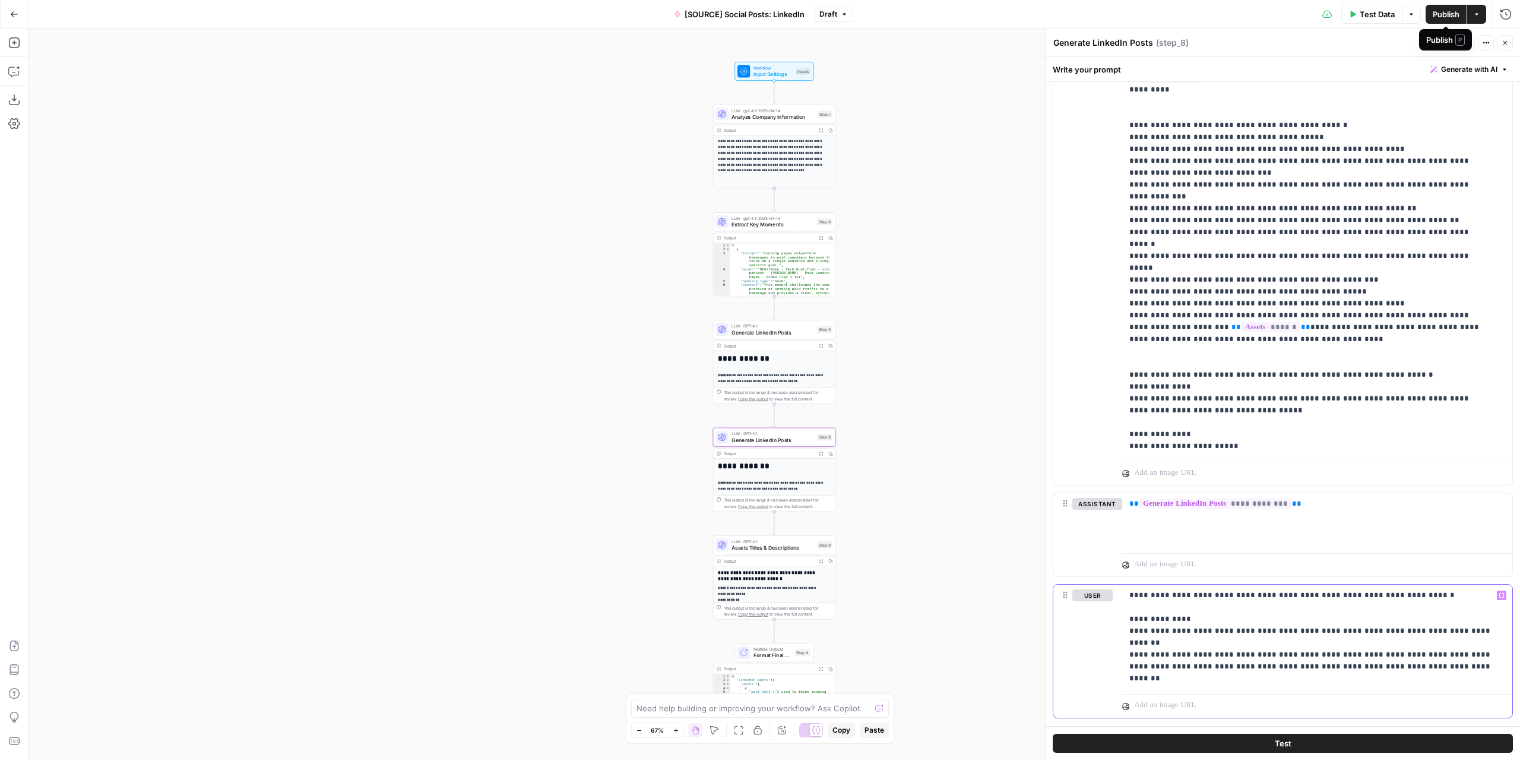 This screenshot has width=1520, height=760. What do you see at coordinates (773, 116) in the screenshot?
I see `span: Analyze Company Information` at bounding box center [773, 116].